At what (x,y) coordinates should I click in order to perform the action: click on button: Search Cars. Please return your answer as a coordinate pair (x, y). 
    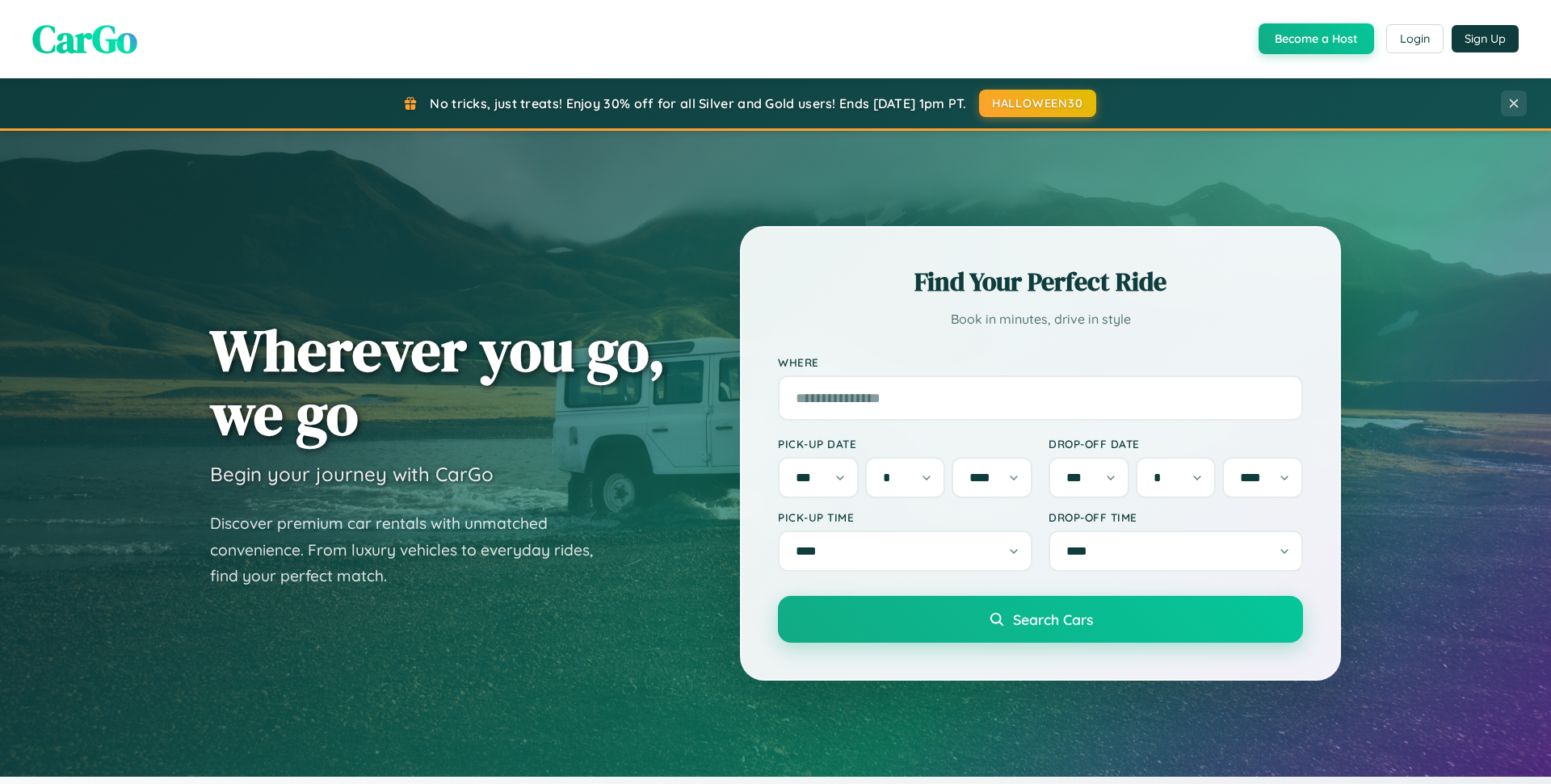
    Looking at the image, I should click on (1040, 620).